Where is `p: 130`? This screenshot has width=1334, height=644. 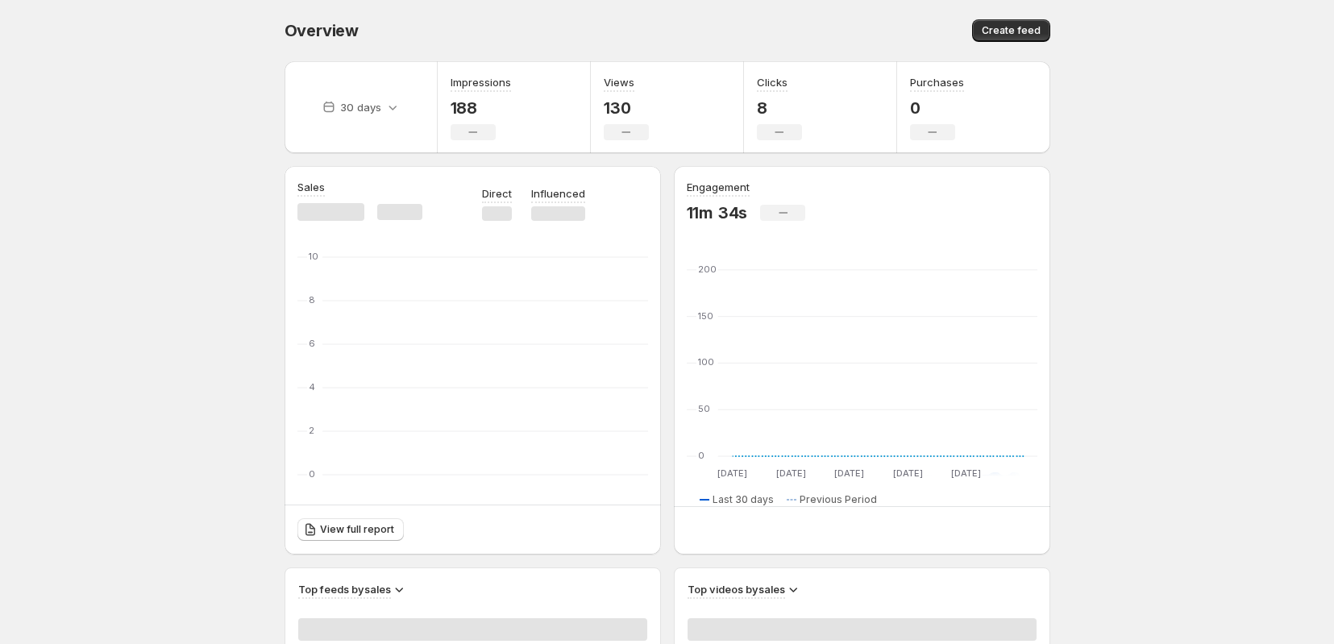
p: 130 is located at coordinates (626, 108).